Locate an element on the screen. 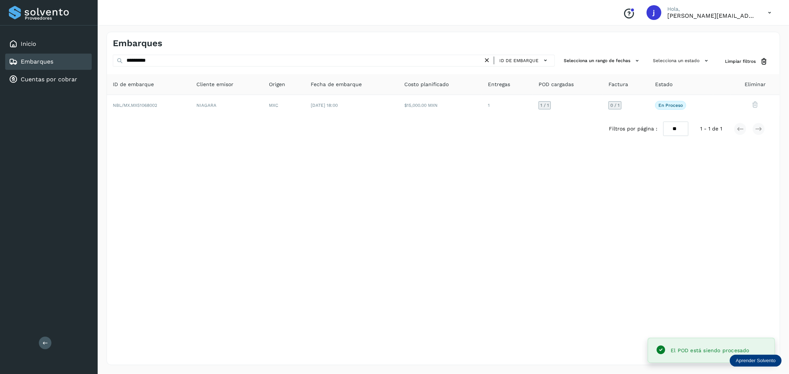  td: NIAGARA is located at coordinates (227, 105).